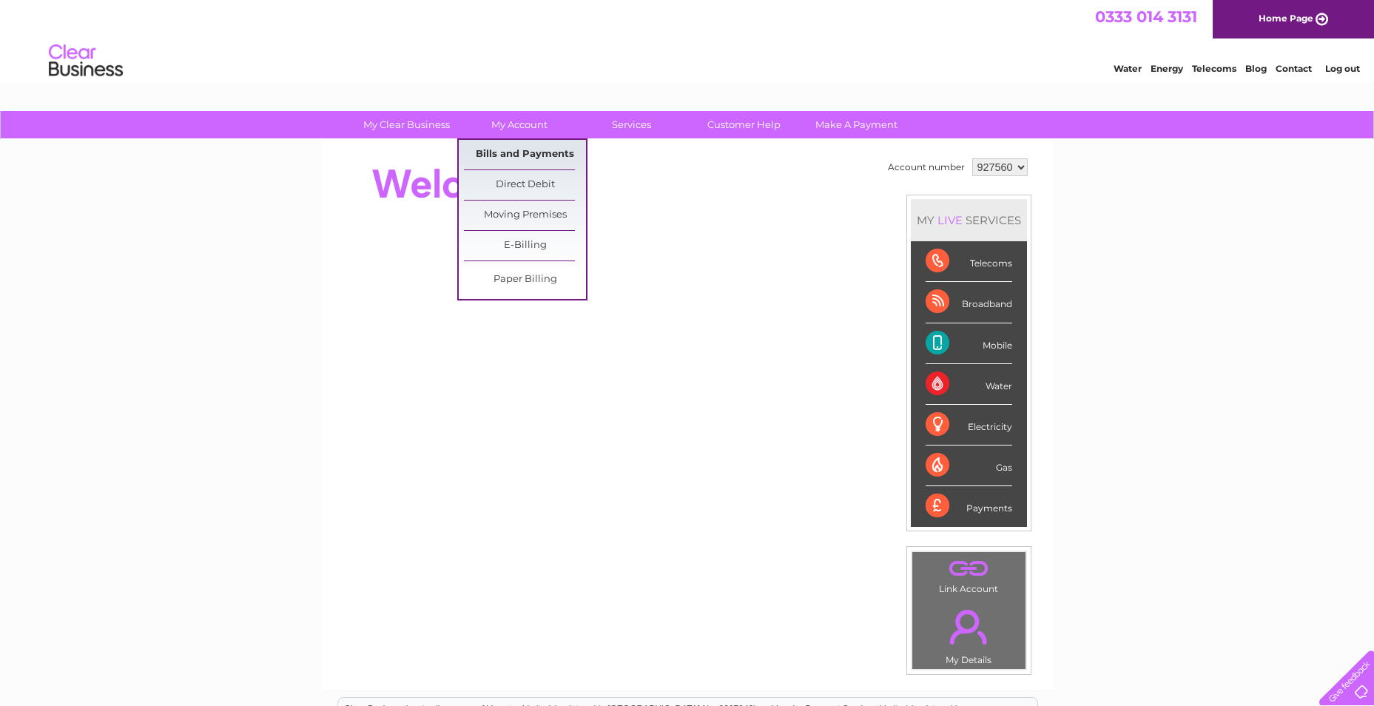 This screenshot has width=1374, height=706. Describe the element at coordinates (744, 124) in the screenshot. I see `a: Customer Help` at that location.